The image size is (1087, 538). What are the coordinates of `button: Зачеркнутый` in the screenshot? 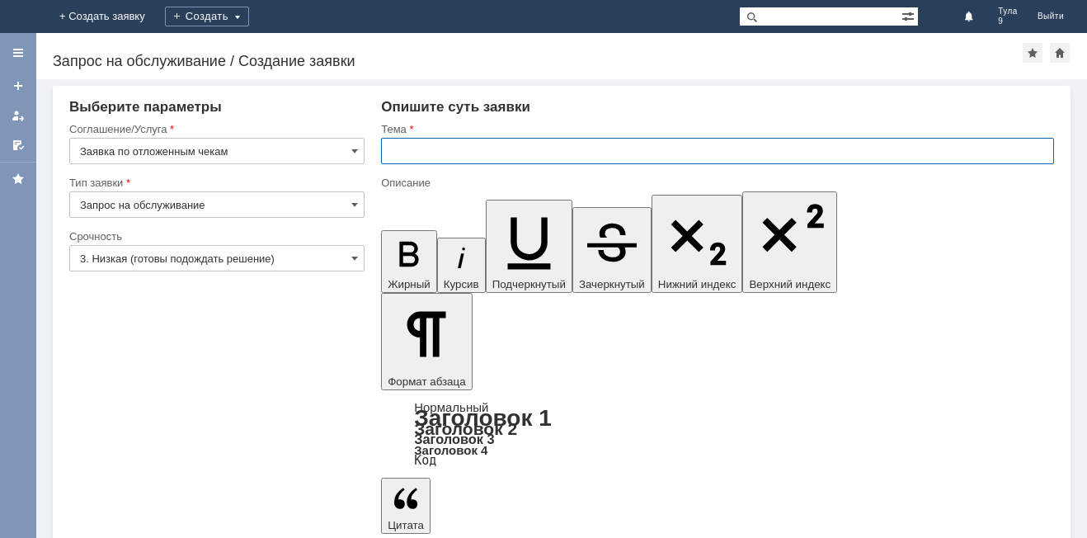 It's located at (612, 250).